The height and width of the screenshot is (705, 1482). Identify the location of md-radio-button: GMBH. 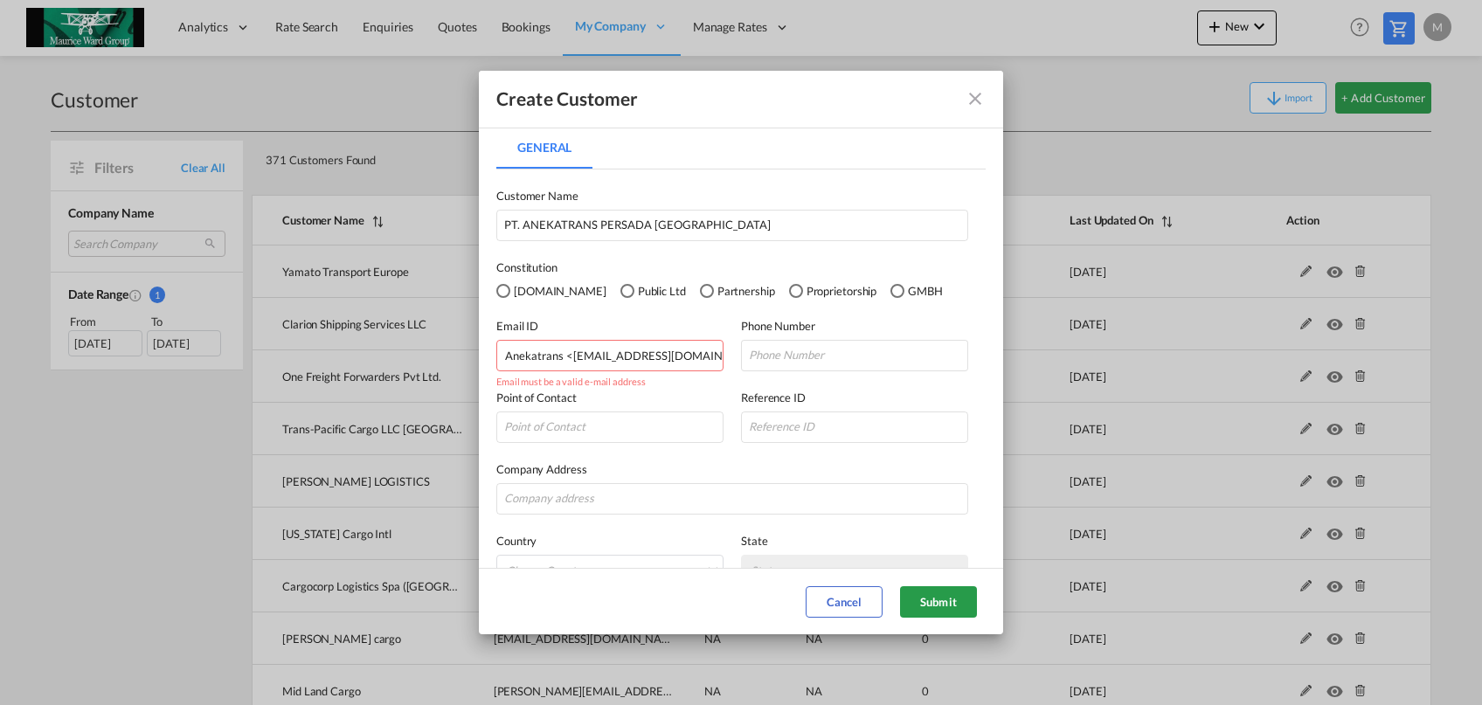
(917, 291).